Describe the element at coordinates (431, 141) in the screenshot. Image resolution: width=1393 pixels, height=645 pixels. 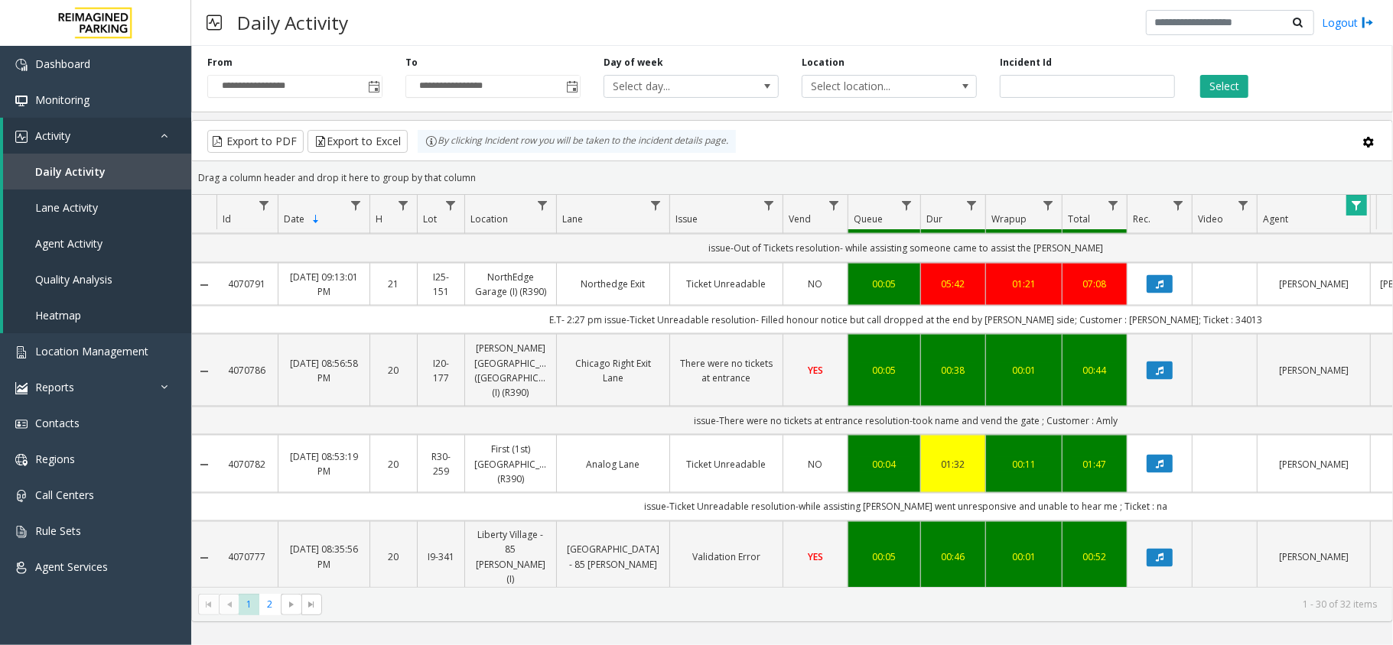
I see `img: infoIcon.svg` at that location.